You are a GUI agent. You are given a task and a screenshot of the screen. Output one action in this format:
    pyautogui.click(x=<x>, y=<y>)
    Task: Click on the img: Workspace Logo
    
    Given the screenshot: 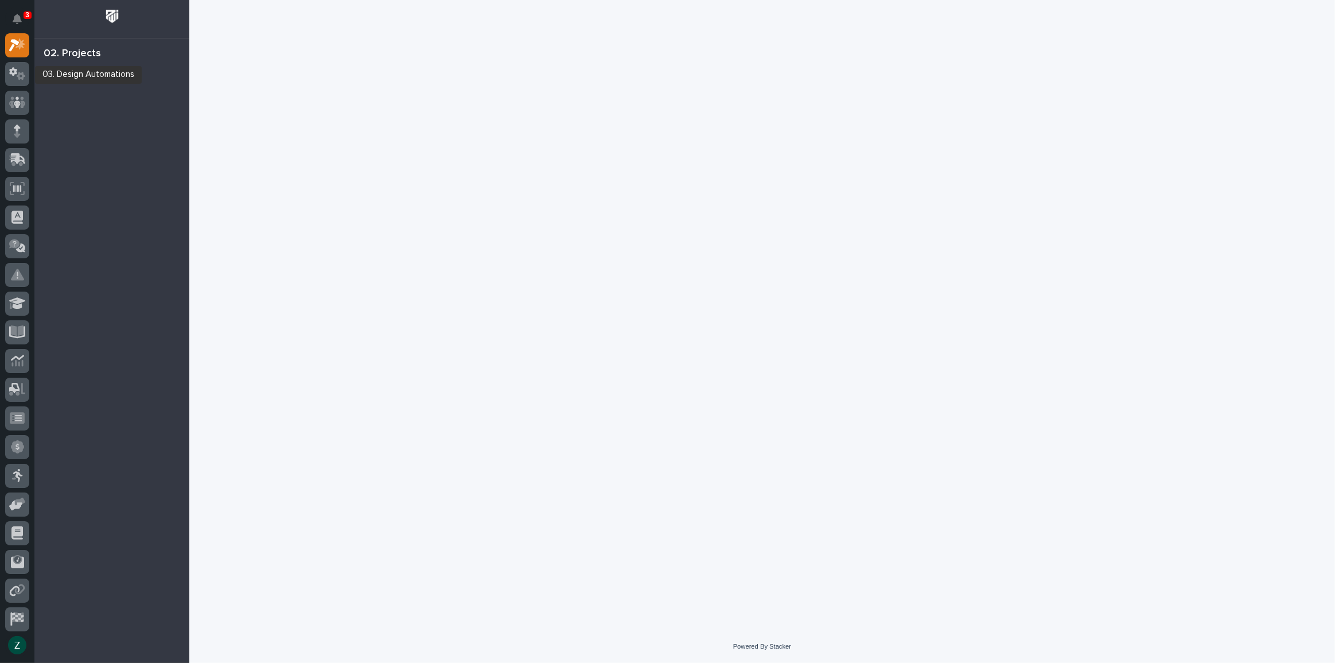 What is the action you would take?
    pyautogui.click(x=112, y=16)
    